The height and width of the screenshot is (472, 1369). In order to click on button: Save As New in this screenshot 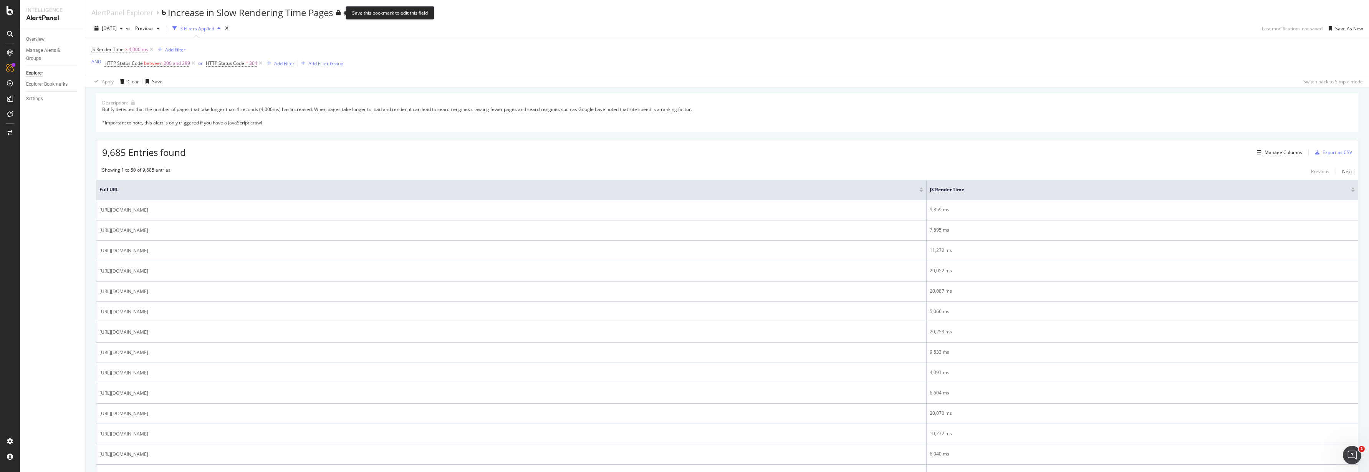, I will do `click(1344, 28)`.